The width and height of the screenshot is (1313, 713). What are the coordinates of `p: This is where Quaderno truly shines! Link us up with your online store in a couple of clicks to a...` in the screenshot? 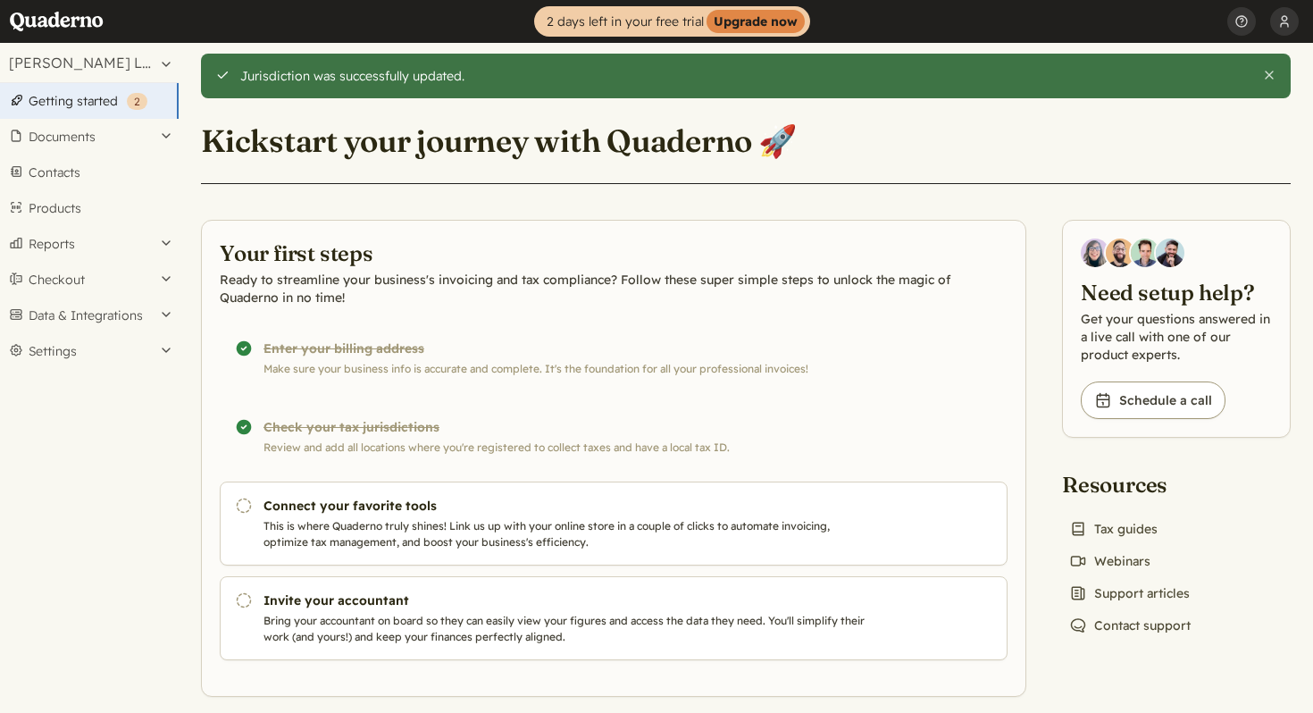 It's located at (568, 534).